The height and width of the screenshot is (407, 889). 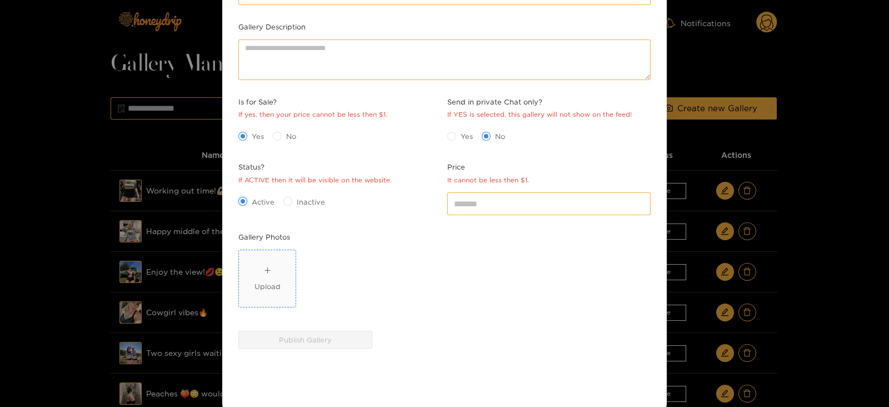 I want to click on div: If ACTIVE then it will be visible on the website., so click(x=315, y=180).